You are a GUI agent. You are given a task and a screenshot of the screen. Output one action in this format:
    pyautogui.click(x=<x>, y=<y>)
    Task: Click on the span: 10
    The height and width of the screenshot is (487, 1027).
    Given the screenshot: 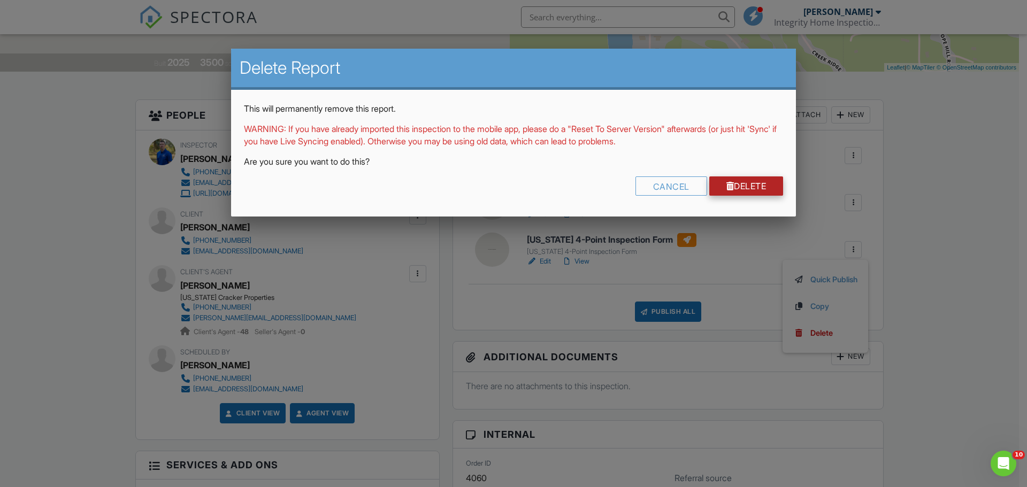 What is the action you would take?
    pyautogui.click(x=1018, y=455)
    